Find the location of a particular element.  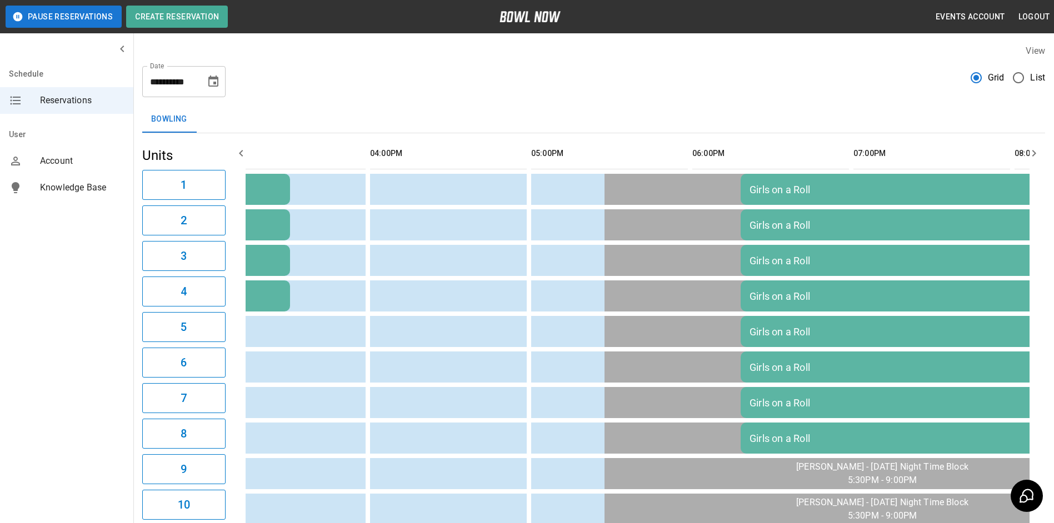

button: 4 is located at coordinates (184, 292).